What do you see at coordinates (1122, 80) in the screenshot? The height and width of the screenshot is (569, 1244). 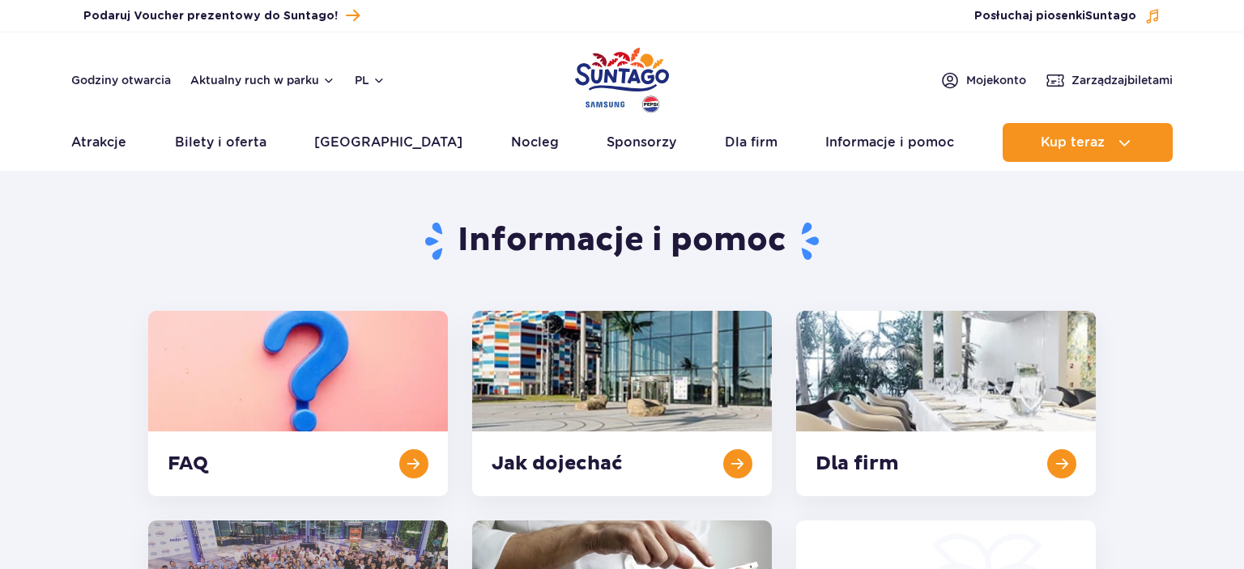 I see `span: Zarządzaj biletami` at bounding box center [1122, 80].